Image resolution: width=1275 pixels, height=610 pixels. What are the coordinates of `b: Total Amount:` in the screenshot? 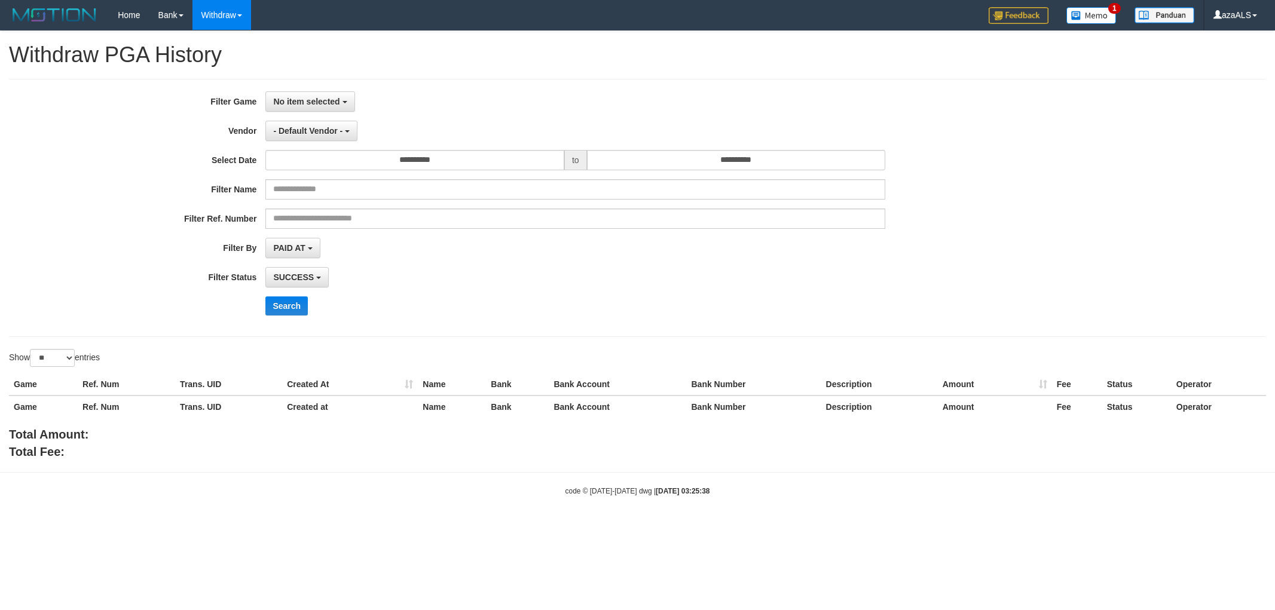 It's located at (48, 435).